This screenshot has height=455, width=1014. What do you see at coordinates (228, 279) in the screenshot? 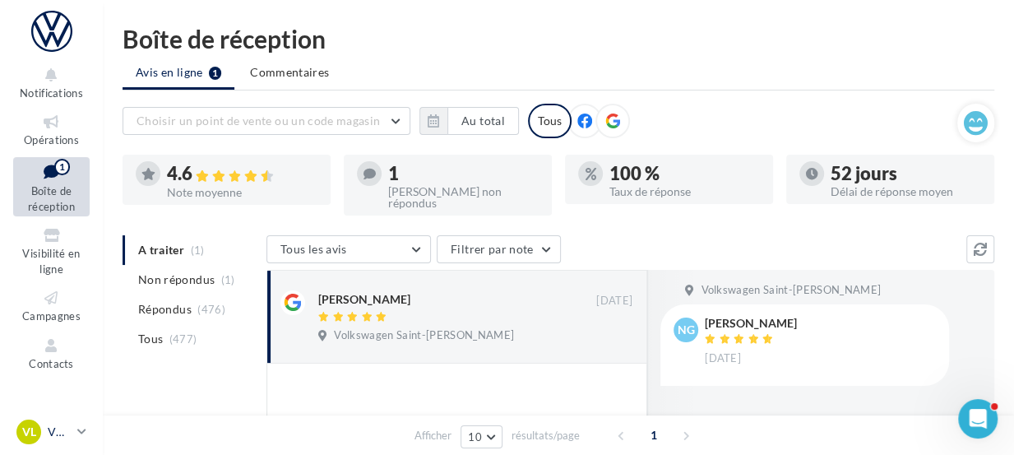
I see `span: (1)` at bounding box center [228, 279].